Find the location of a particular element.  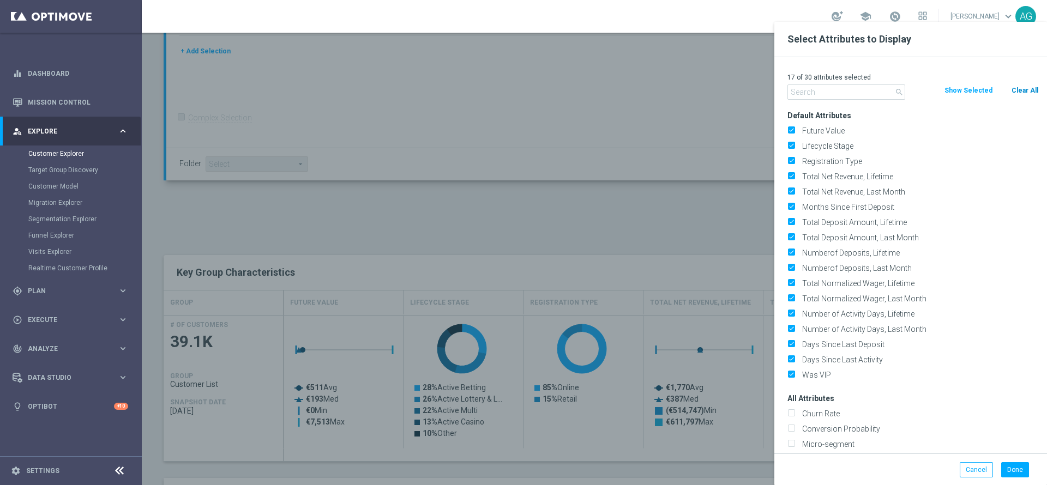

a: Target Group Discovery is located at coordinates (71, 170).